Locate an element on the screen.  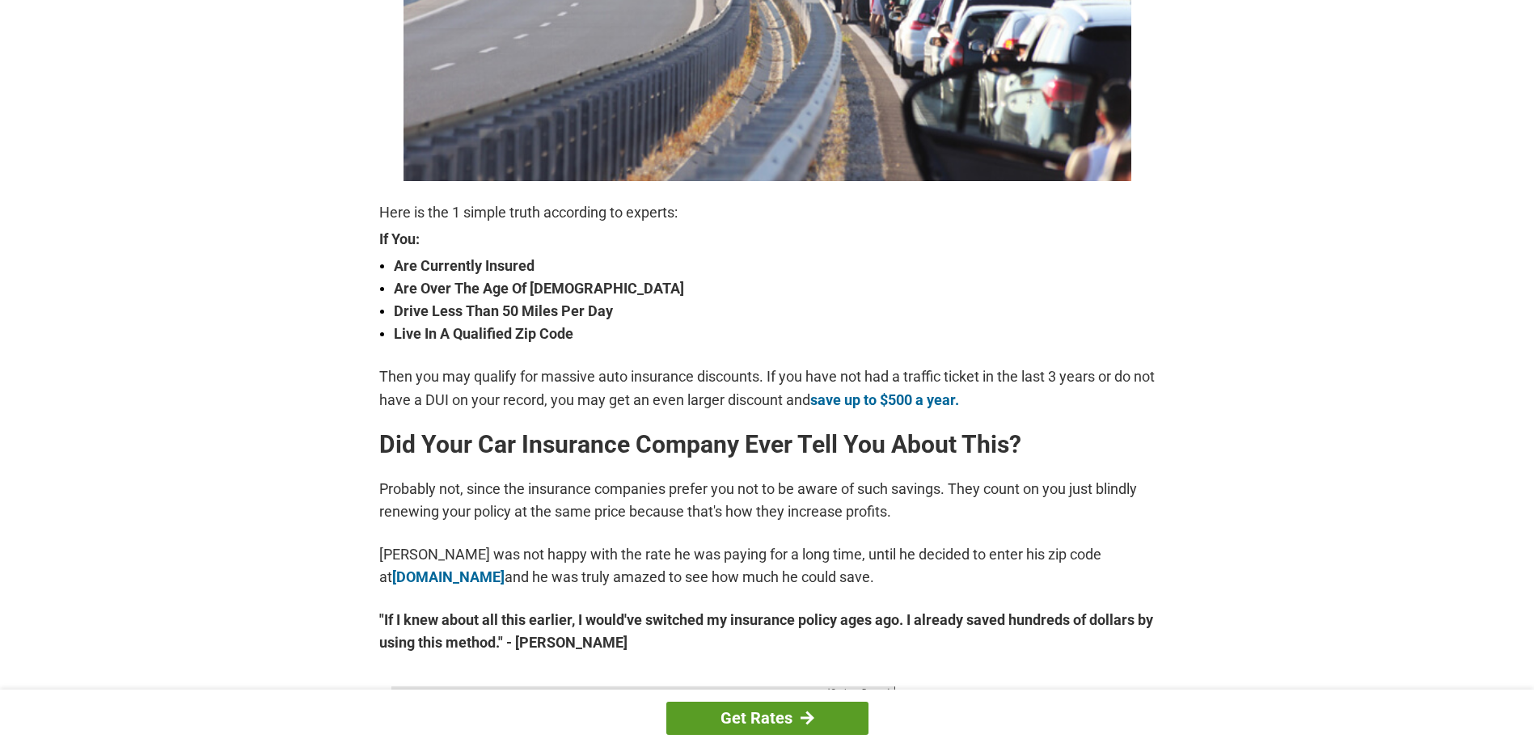
strong: If You: is located at coordinates (767, 239).